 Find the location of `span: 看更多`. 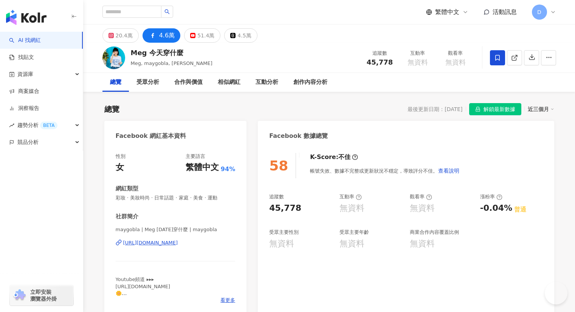

span: 看更多 is located at coordinates (228, 301).